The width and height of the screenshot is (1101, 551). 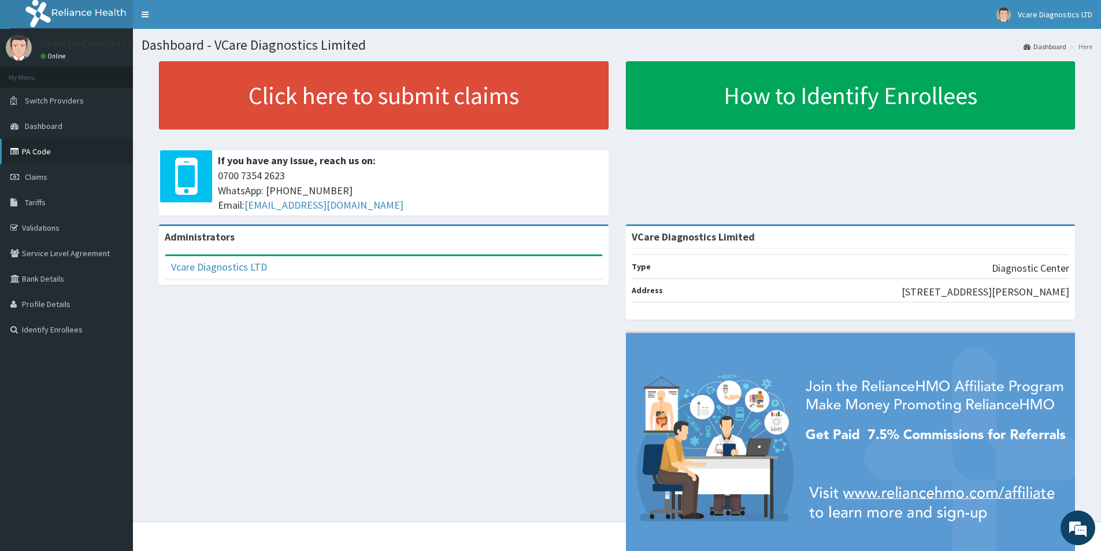 What do you see at coordinates (1045, 46) in the screenshot?
I see `a: Dashboard` at bounding box center [1045, 46].